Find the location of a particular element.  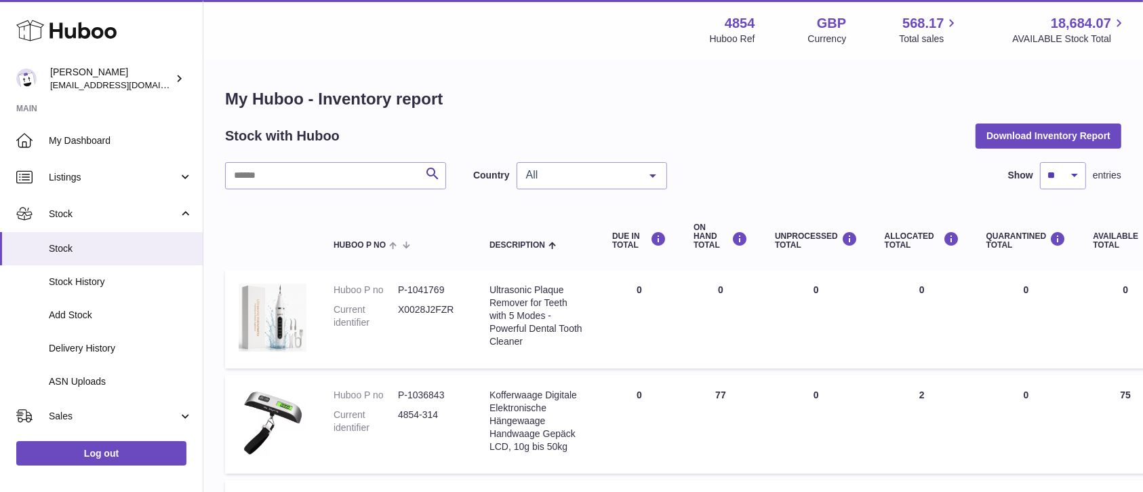

td: 2 is located at coordinates (922, 424).